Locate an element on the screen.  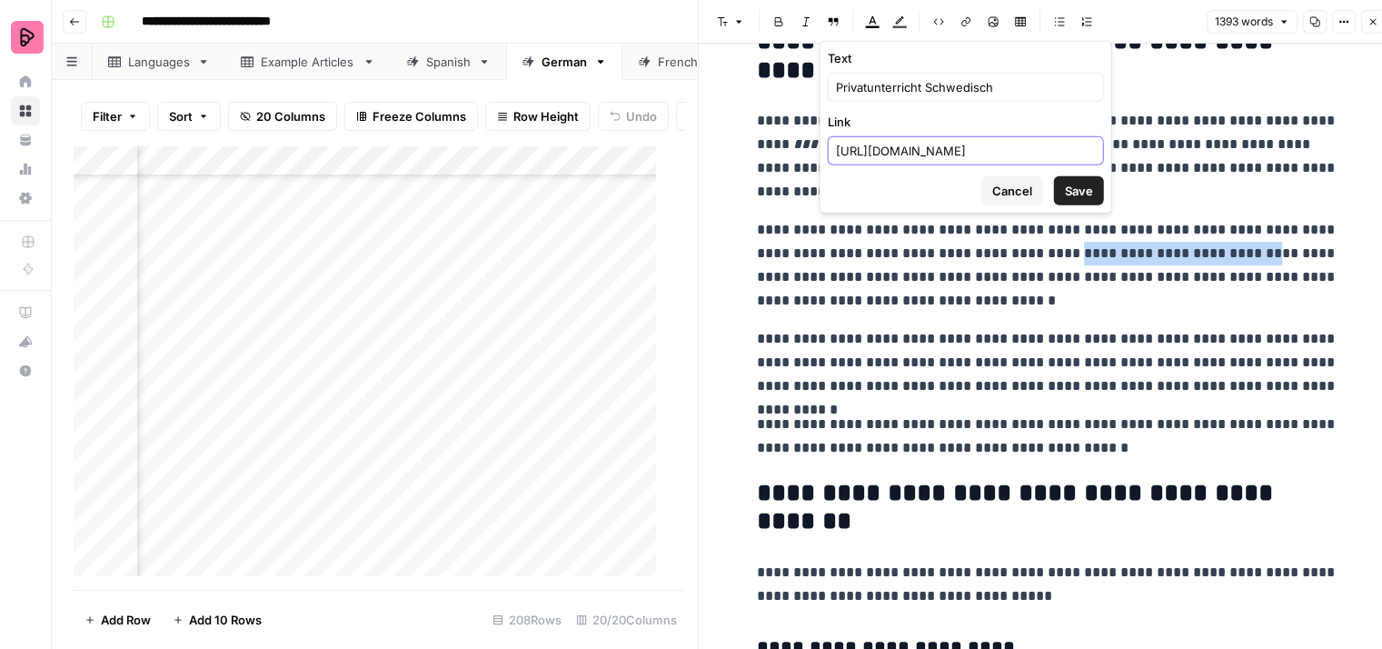
a: Spanish is located at coordinates (448, 62).